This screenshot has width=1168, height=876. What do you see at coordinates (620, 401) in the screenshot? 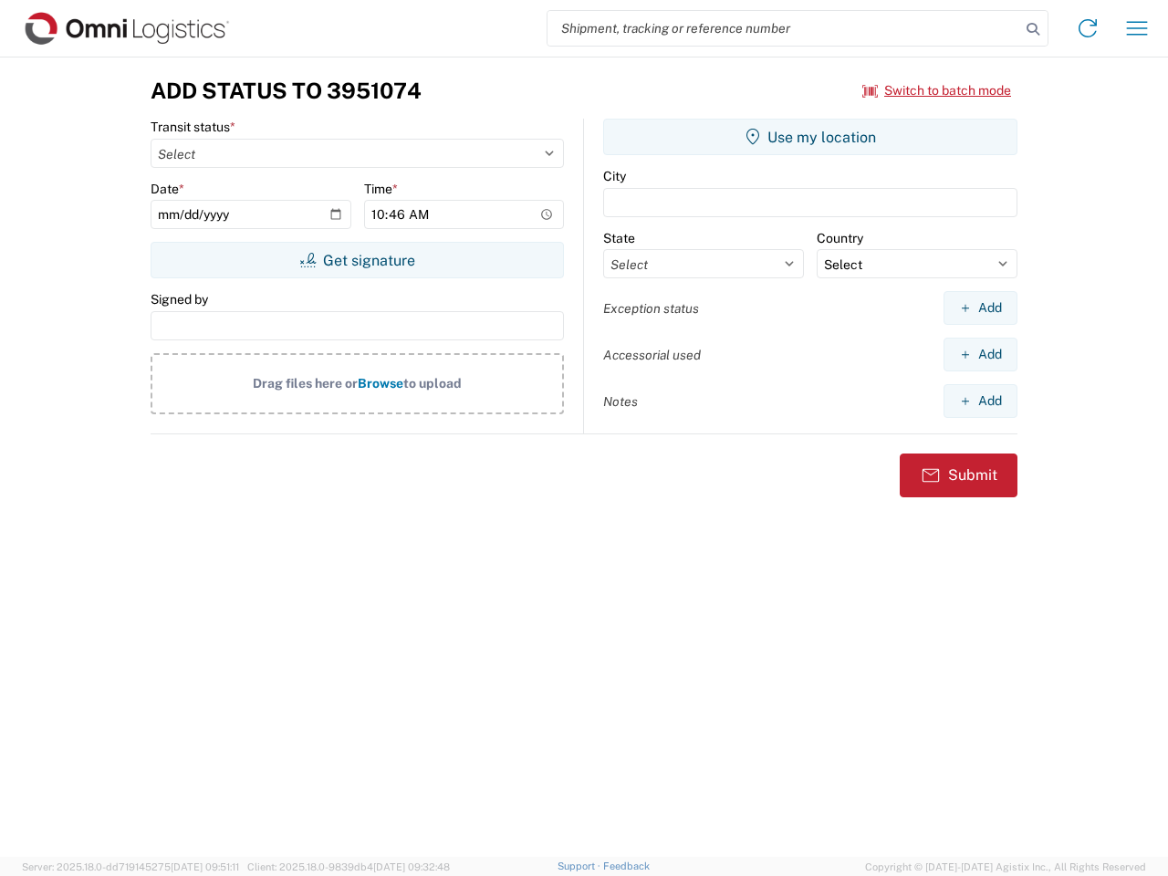
I see `label: Notes` at bounding box center [620, 401].